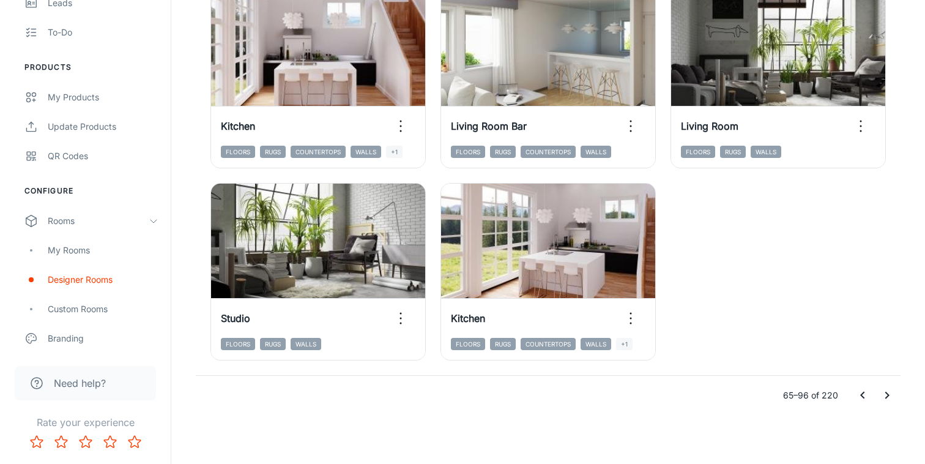 This screenshot has height=464, width=925. What do you see at coordinates (98, 221) in the screenshot?
I see `div: Rooms` at bounding box center [98, 221].